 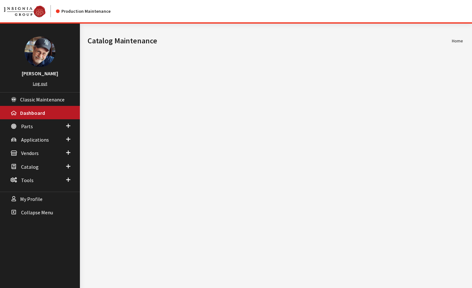 What do you see at coordinates (31, 199) in the screenshot?
I see `span: My Profile` at bounding box center [31, 199].